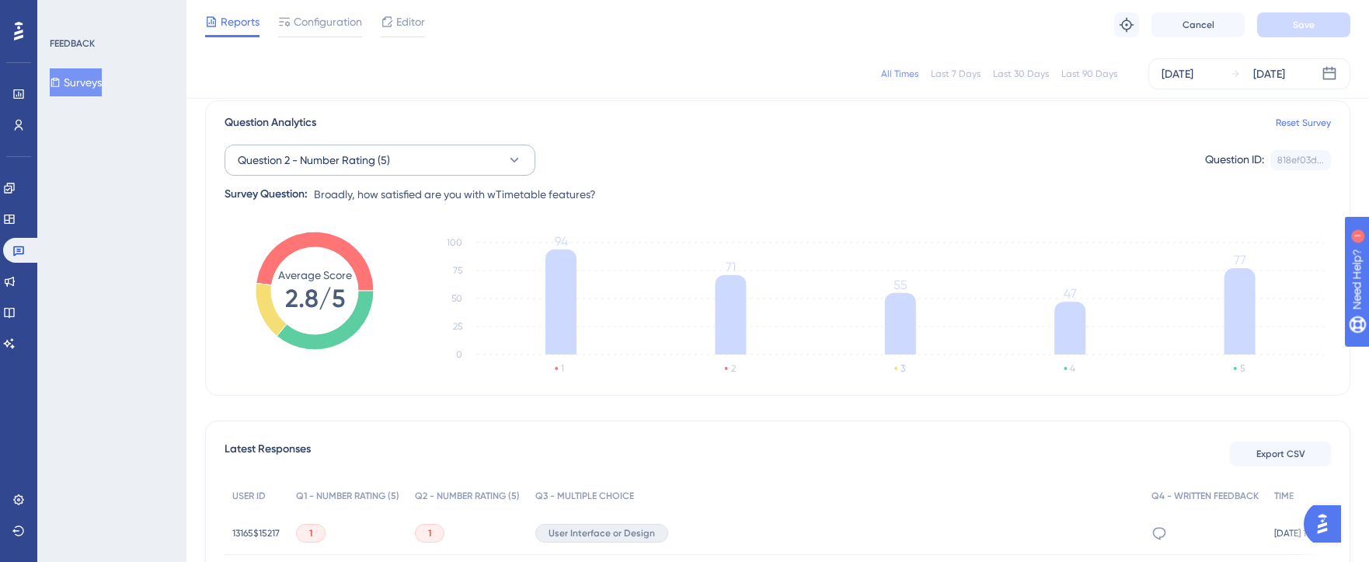  Describe the element at coordinates (1242, 368) in the screenshot. I see `text: 5` at that location.